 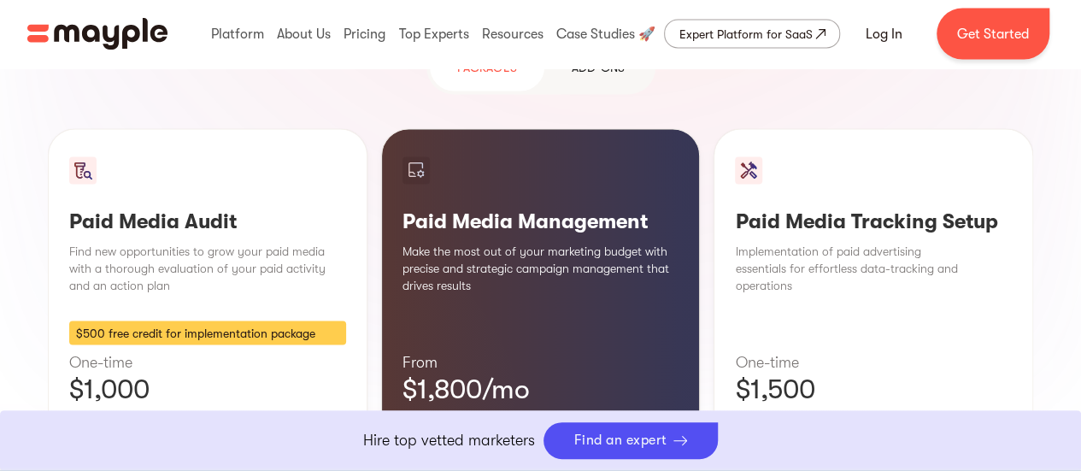 What do you see at coordinates (621, 440) in the screenshot?
I see `div: Find an expert` at bounding box center [621, 440].